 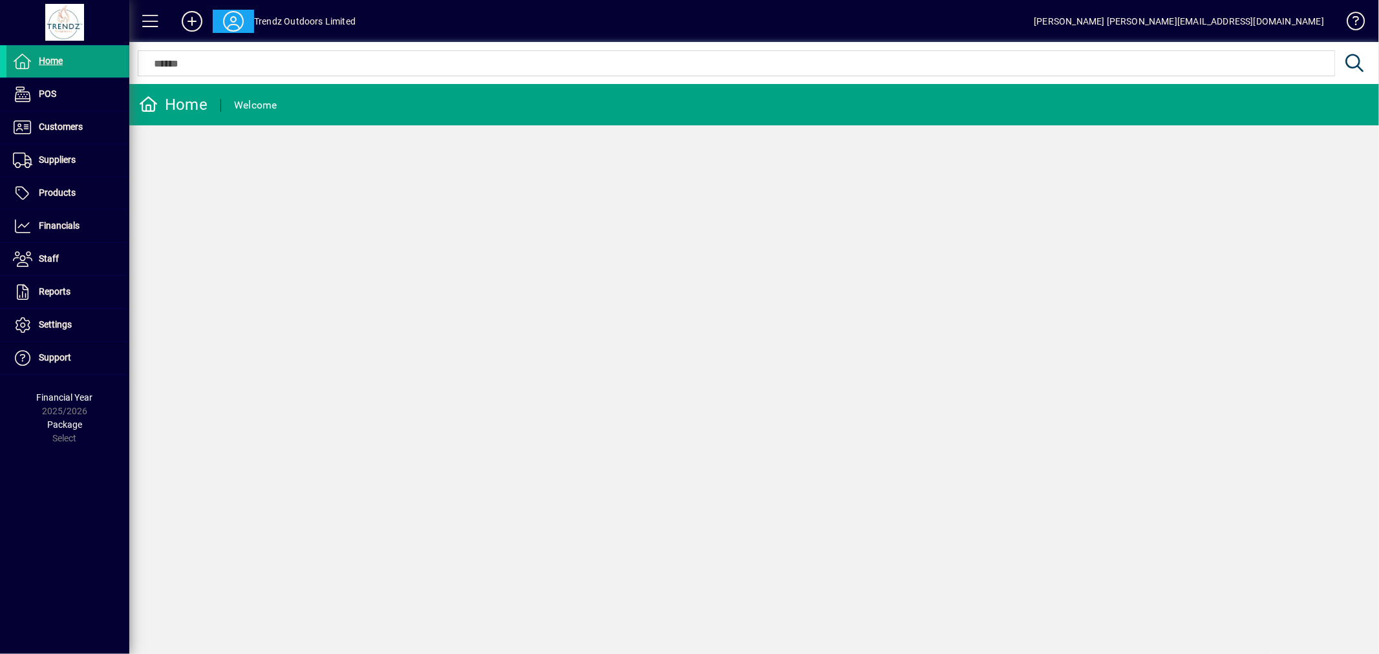 What do you see at coordinates (233, 21) in the screenshot?
I see `button: Profile` at bounding box center [233, 21].